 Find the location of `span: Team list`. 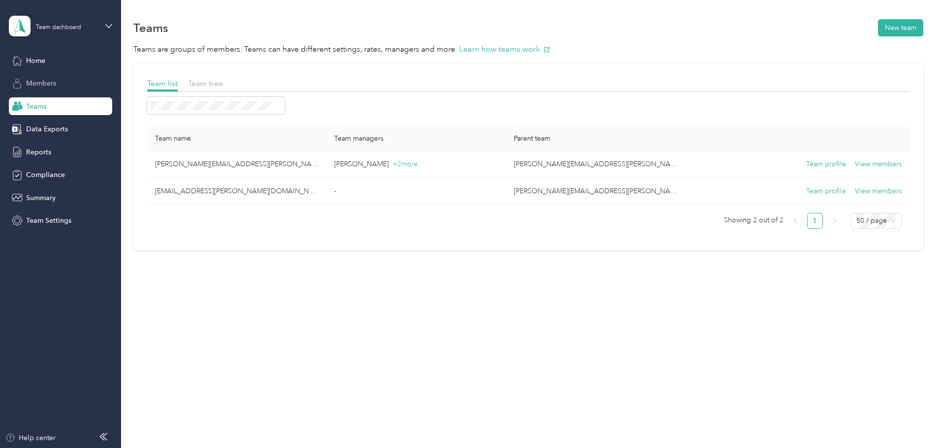

span: Team list is located at coordinates (162, 83).